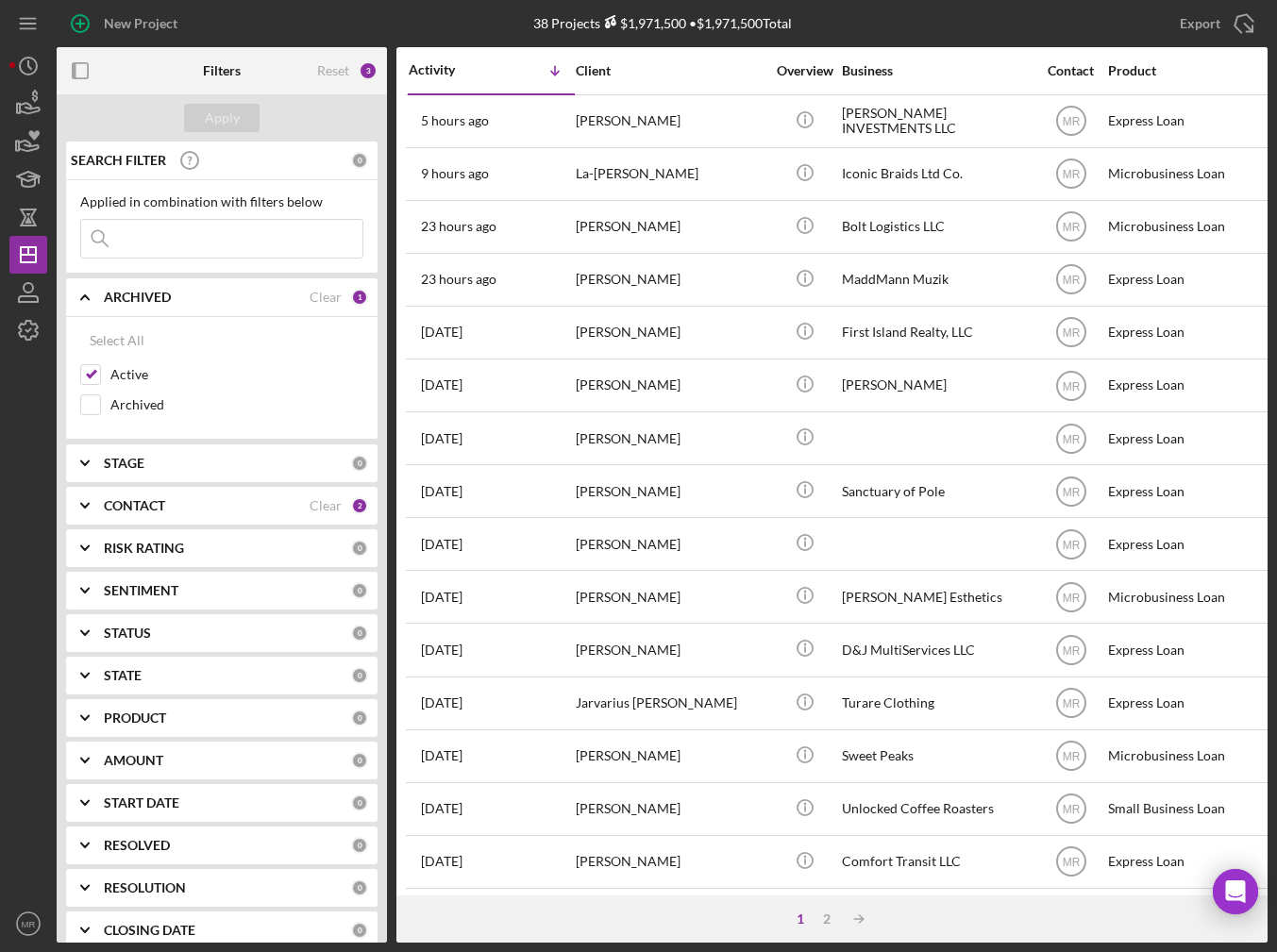 Image resolution: width=1277 pixels, height=952 pixels. Describe the element at coordinates (454, 174) in the screenshot. I see `time: 2025-09-30 10:10` at that location.